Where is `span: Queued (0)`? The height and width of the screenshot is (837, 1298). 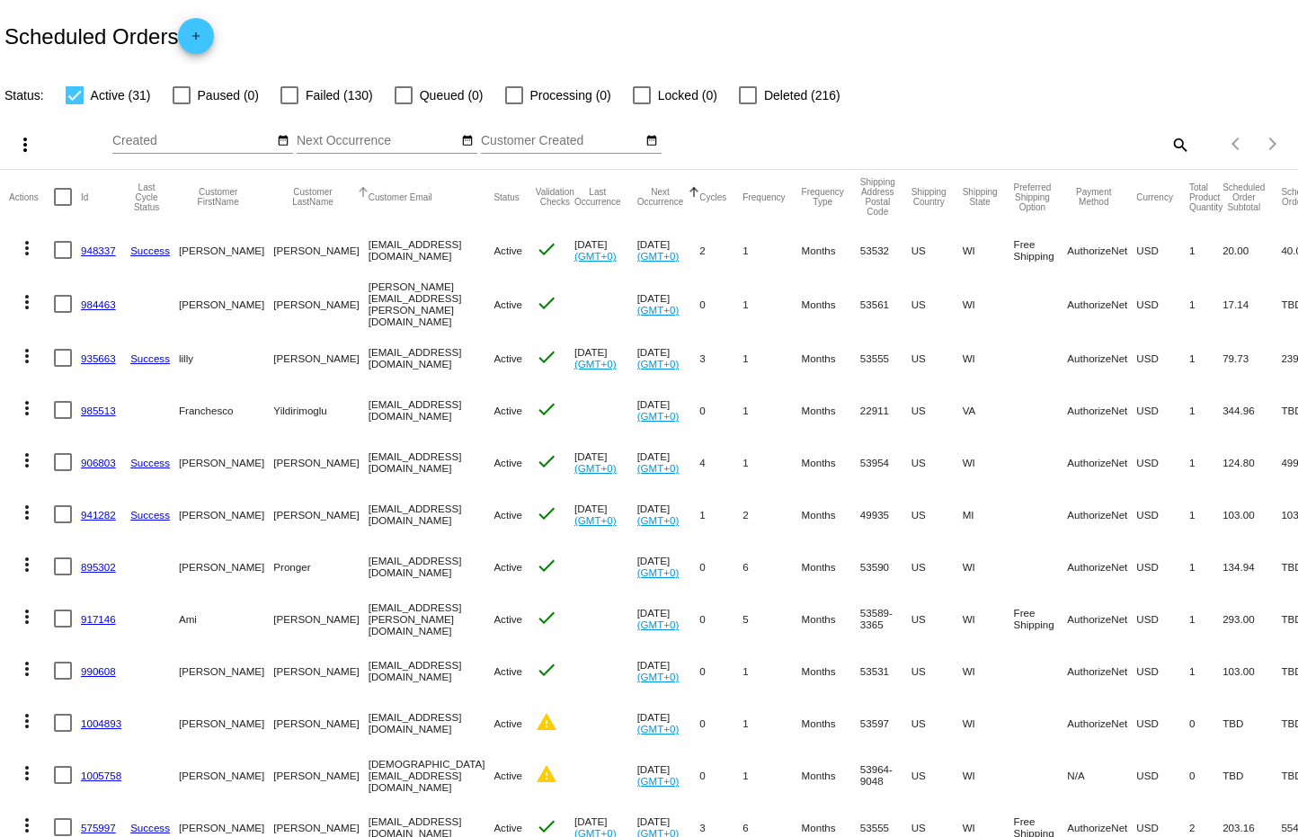 span: Queued (0) is located at coordinates (451, 95).